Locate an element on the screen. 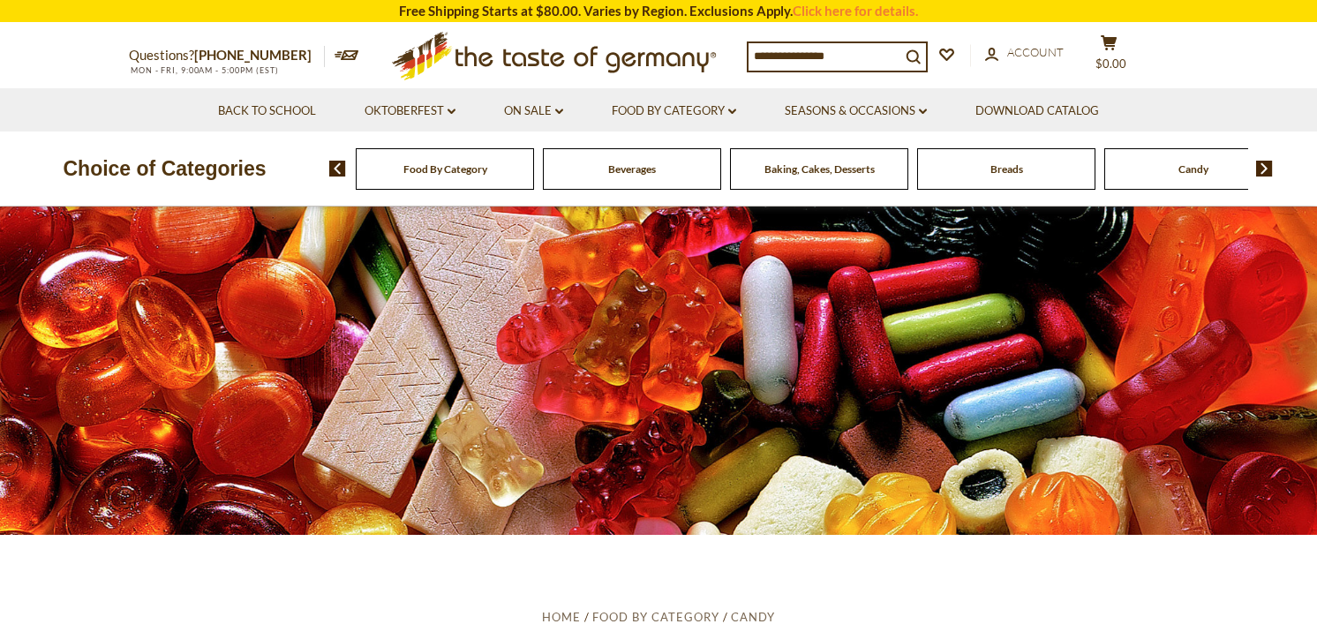  a: Beverages is located at coordinates (632, 169).